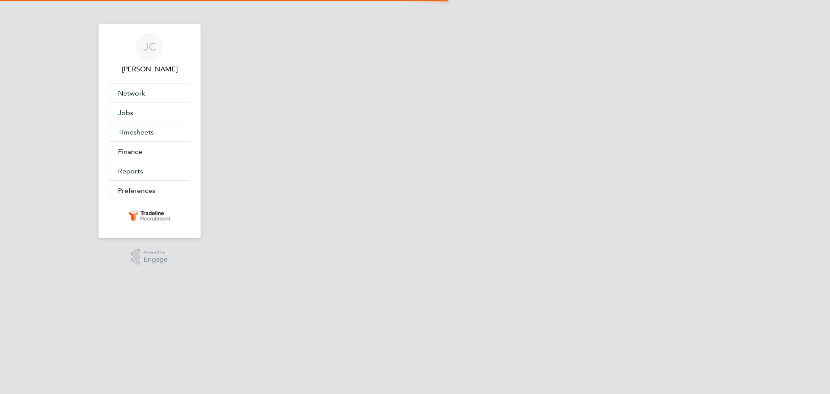 The height and width of the screenshot is (394, 830). What do you see at coordinates (150, 47) in the screenshot?
I see `span: JC` at bounding box center [150, 47].